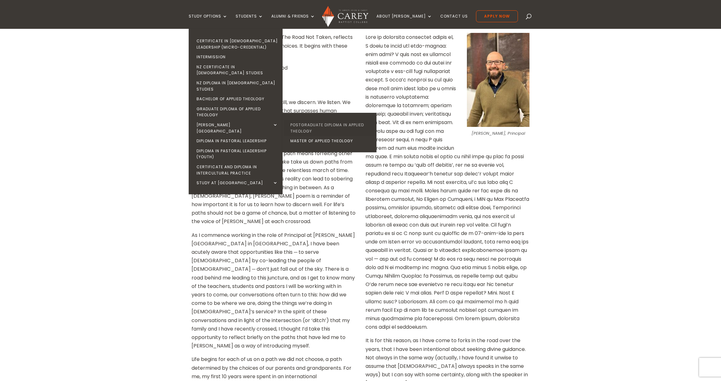  I want to click on a: Students, so click(249, 21).